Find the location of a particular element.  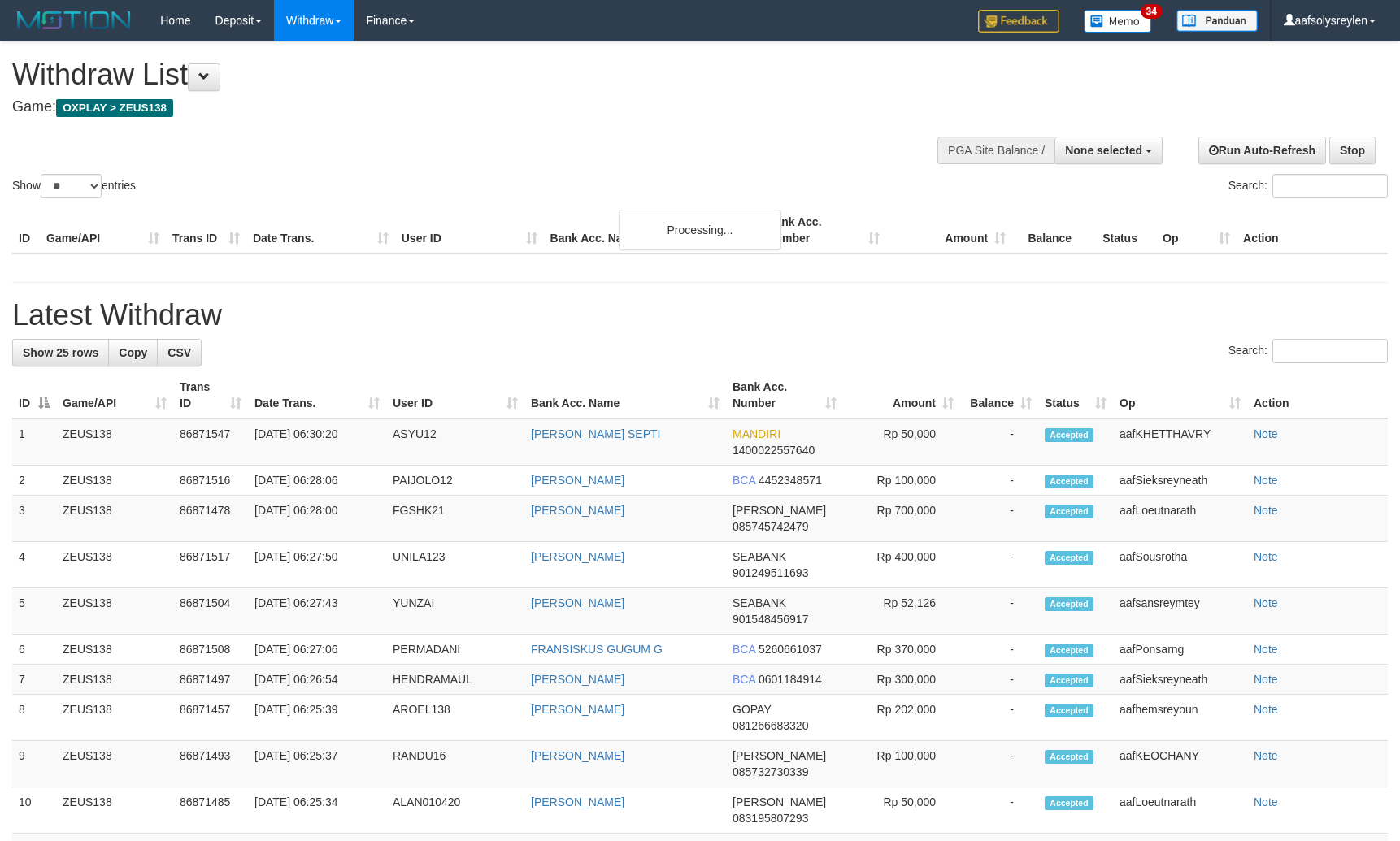

td: 86871504 is located at coordinates (210, 611).